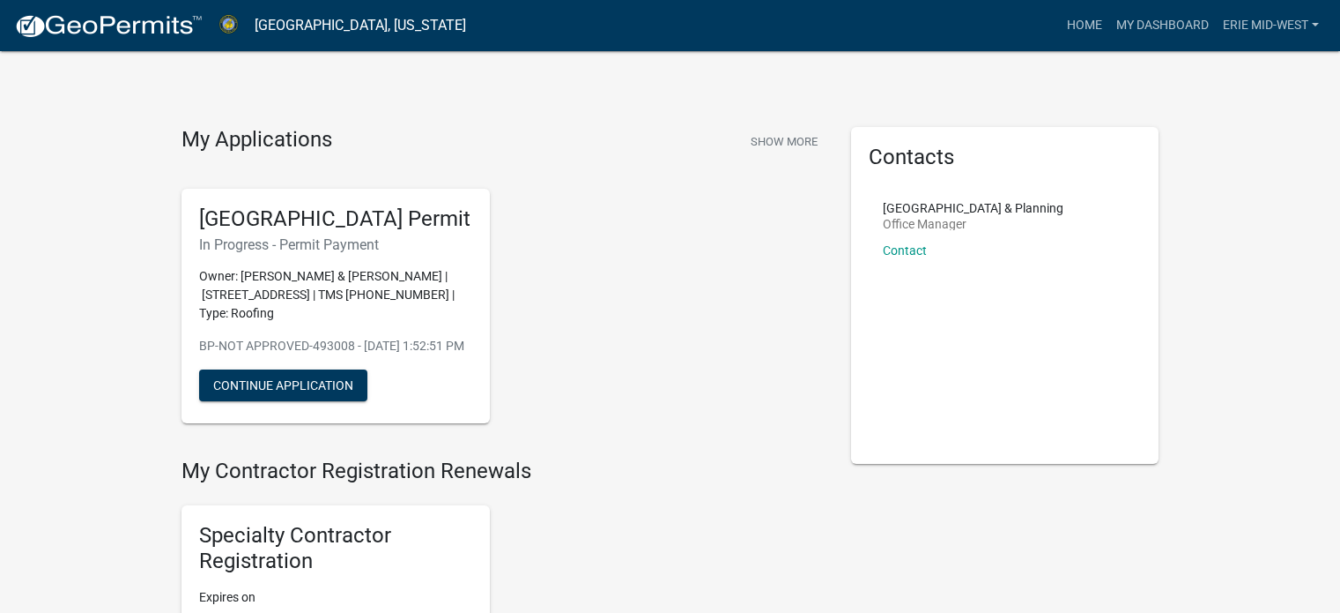  I want to click on h5: Contacts, so click(1006, 157).